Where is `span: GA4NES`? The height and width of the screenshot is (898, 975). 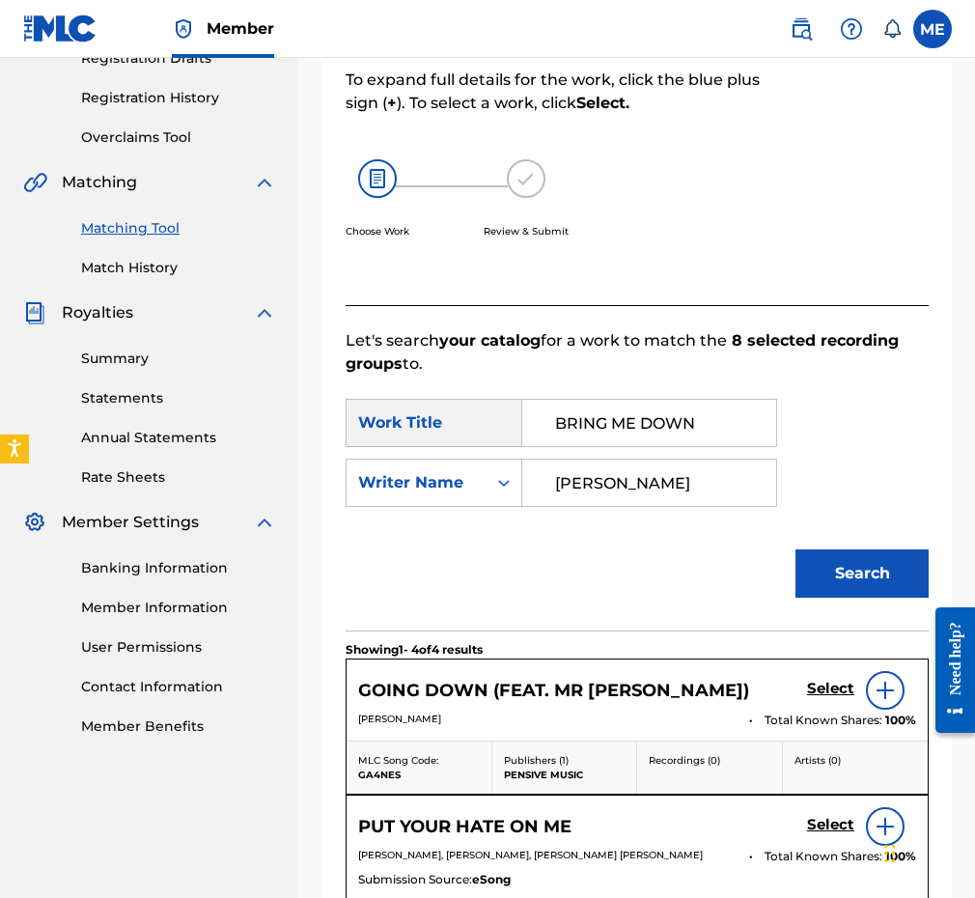 span: GA4NES is located at coordinates (379, 774).